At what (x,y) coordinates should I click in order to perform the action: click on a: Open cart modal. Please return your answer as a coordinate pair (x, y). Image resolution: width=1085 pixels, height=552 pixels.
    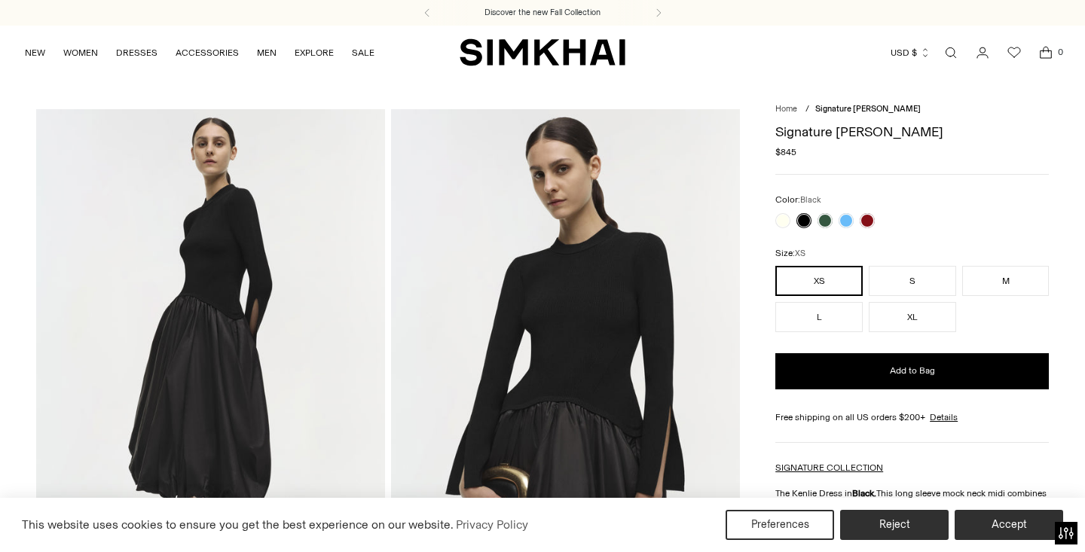
    Looking at the image, I should click on (1045, 53).